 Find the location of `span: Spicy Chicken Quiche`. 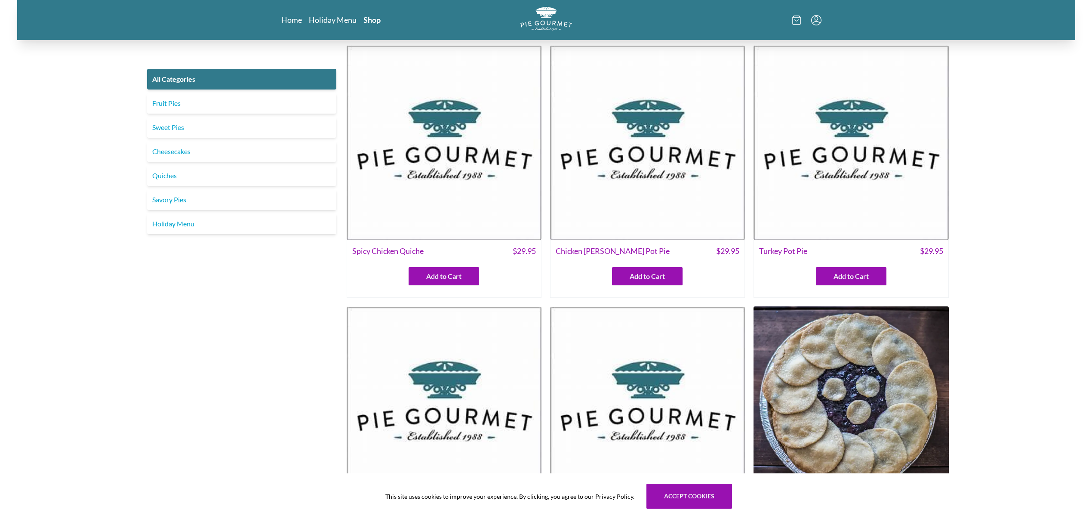

span: Spicy Chicken Quiche is located at coordinates (388, 251).